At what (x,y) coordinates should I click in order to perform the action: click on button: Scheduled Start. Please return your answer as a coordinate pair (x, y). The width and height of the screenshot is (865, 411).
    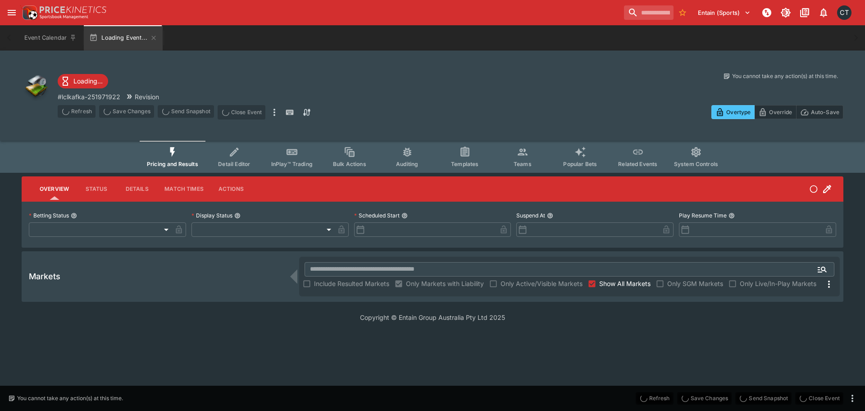
    Looking at the image, I should click on (405, 215).